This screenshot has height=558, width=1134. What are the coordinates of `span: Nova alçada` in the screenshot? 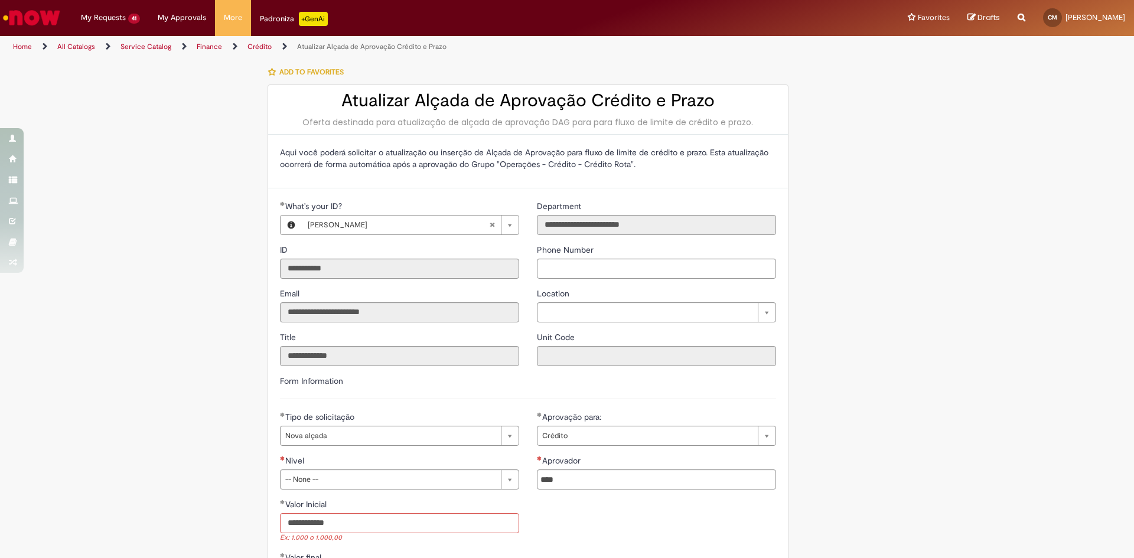 It's located at (390, 436).